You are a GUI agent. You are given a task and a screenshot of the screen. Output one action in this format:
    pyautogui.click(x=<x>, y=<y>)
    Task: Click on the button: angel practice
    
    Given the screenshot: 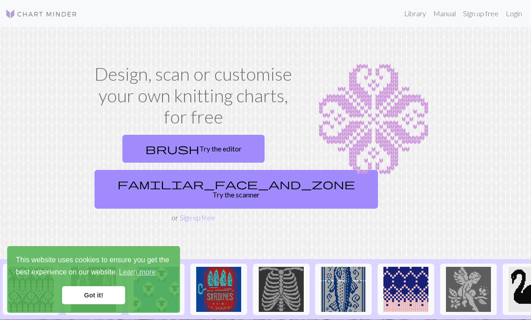 What is the action you would take?
    pyautogui.click(x=469, y=289)
    